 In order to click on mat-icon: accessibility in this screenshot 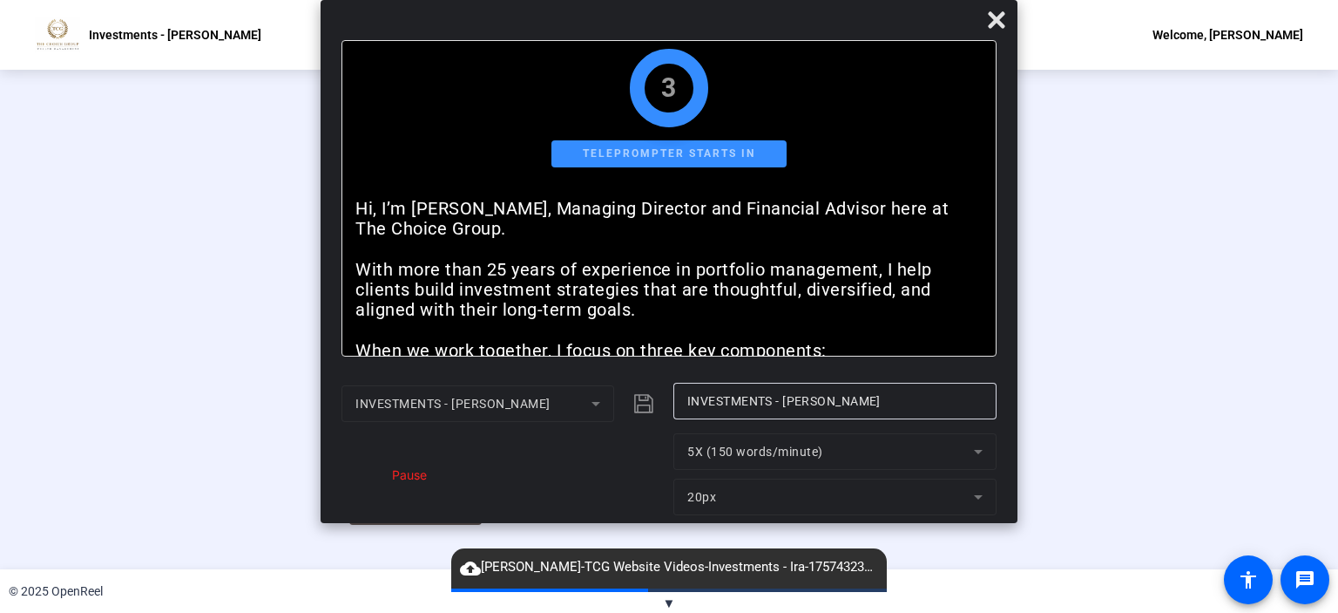, I will do `click(1249, 579)`.